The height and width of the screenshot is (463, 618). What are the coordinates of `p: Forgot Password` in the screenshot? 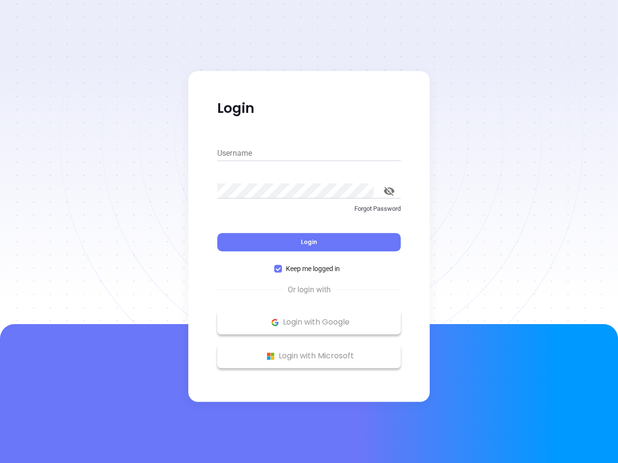 It's located at (309, 209).